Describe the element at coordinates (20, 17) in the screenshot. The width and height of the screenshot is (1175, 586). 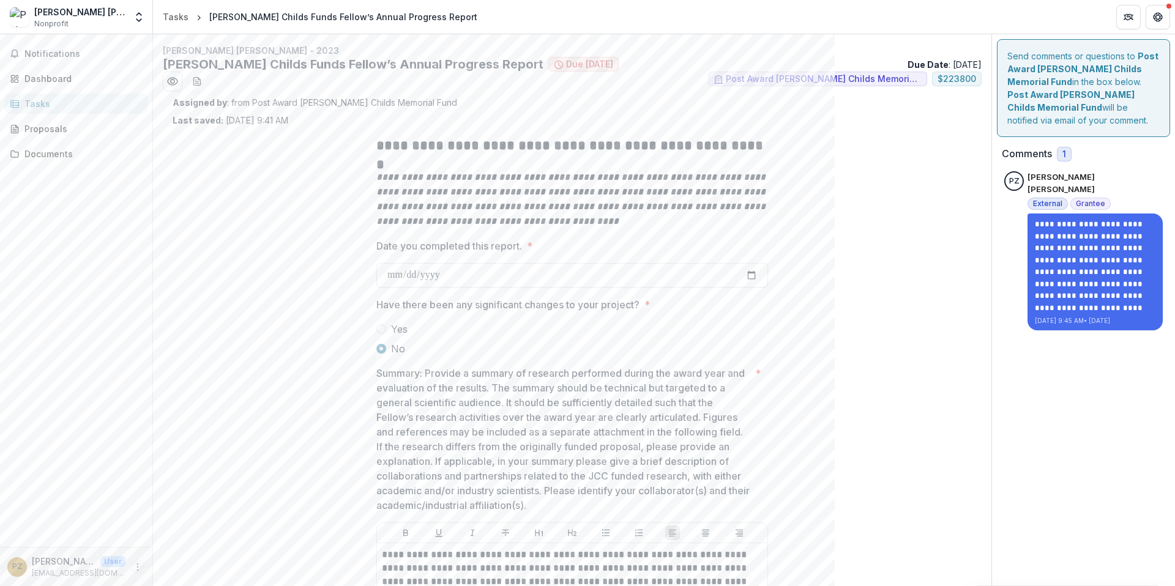
I see `img: Petra Vande Zande` at that location.